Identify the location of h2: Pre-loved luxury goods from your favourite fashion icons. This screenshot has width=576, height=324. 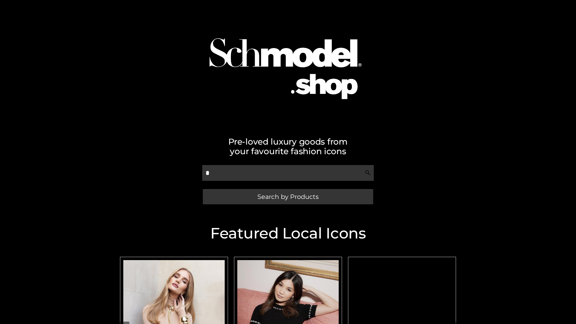
(288, 146).